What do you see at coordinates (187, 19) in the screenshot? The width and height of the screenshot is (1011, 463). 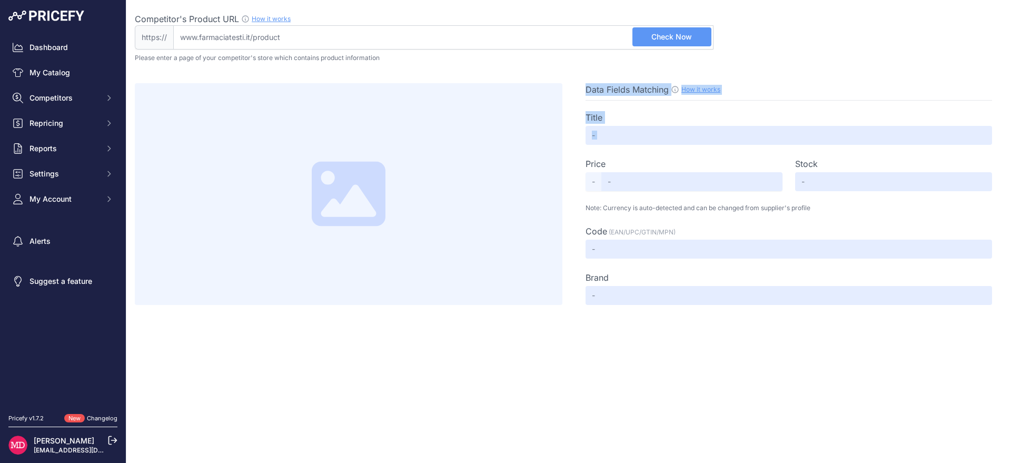 I see `span: Competitor's Product URL` at bounding box center [187, 19].